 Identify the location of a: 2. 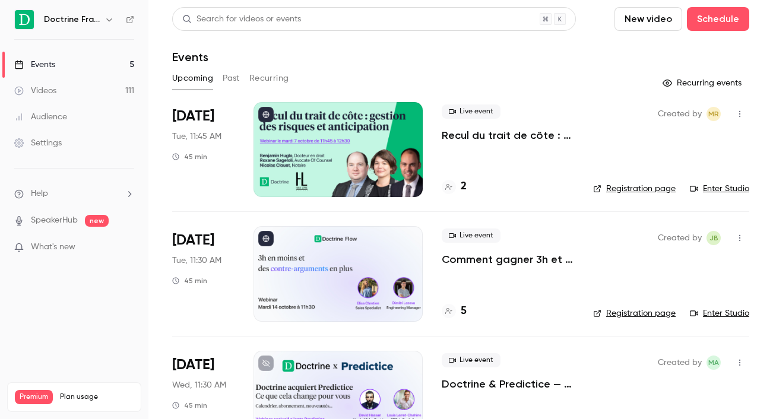
(454, 187).